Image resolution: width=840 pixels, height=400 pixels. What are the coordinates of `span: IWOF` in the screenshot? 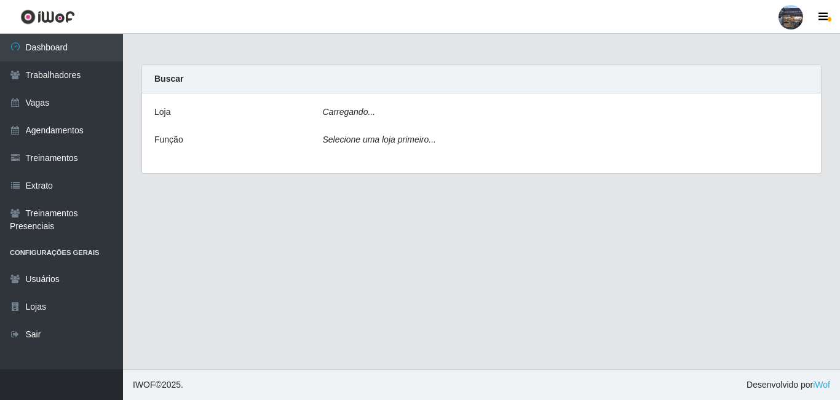 It's located at (144, 385).